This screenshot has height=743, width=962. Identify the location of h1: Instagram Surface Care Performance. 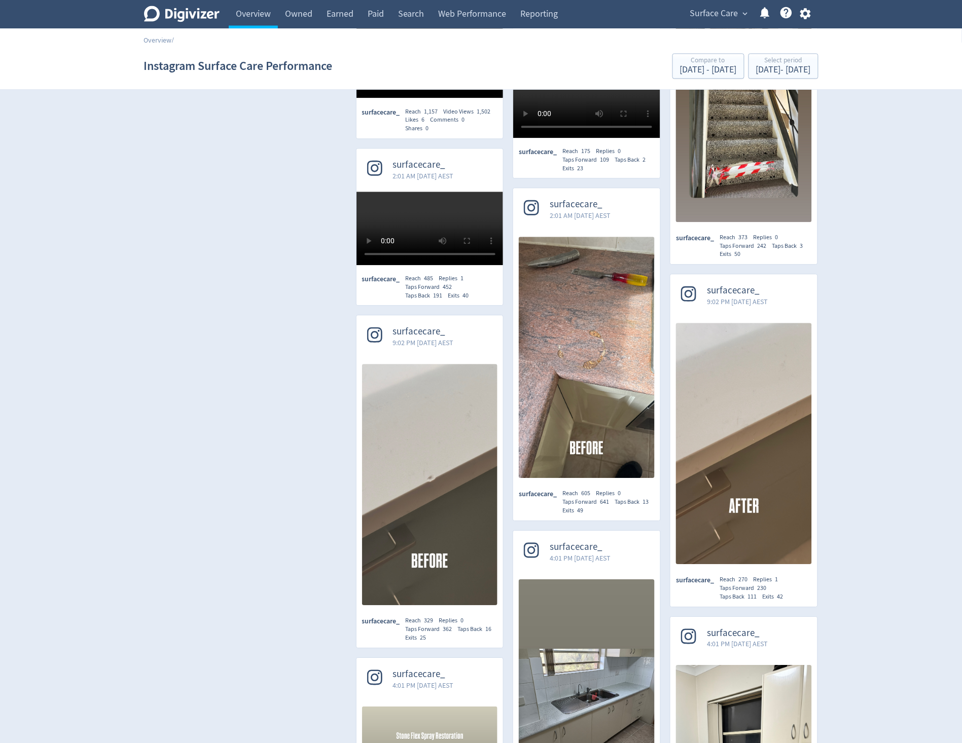
(238, 66).